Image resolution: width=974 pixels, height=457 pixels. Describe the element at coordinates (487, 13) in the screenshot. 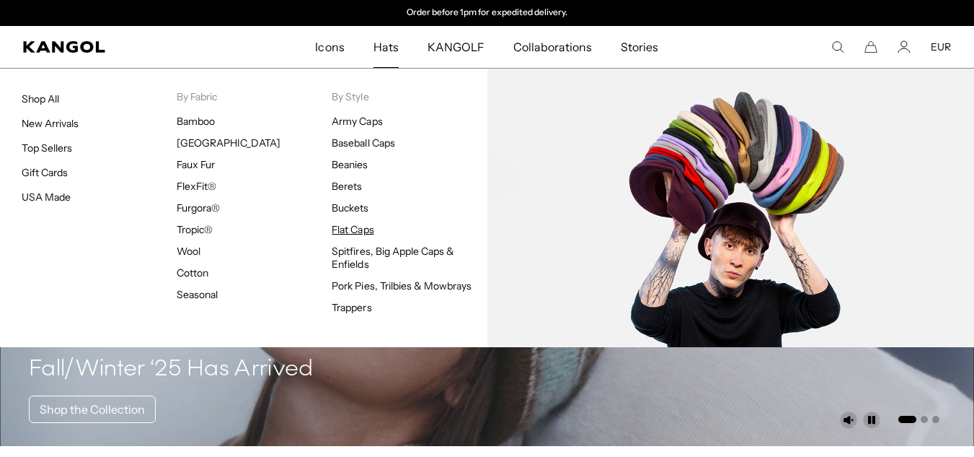

I see `p: Order before 1pm for expedited delivery.` at that location.